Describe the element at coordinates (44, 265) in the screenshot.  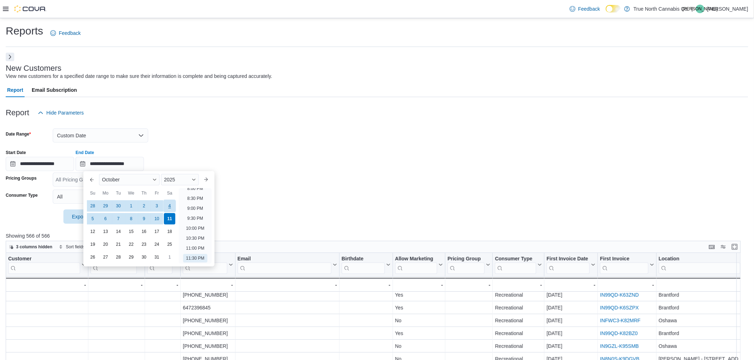
I see `div: Customer URL` at that location.